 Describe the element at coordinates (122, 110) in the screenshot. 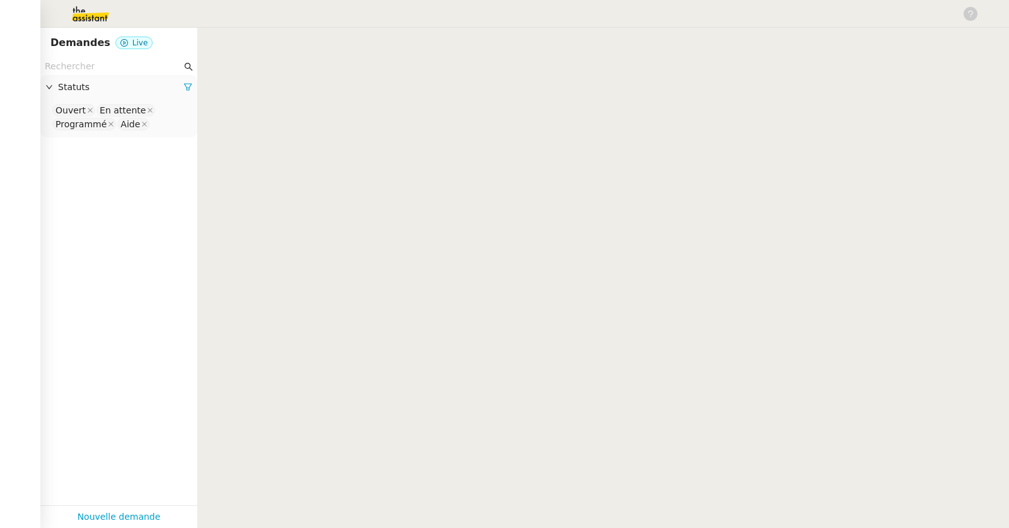

I see `div: En attente` at that location.